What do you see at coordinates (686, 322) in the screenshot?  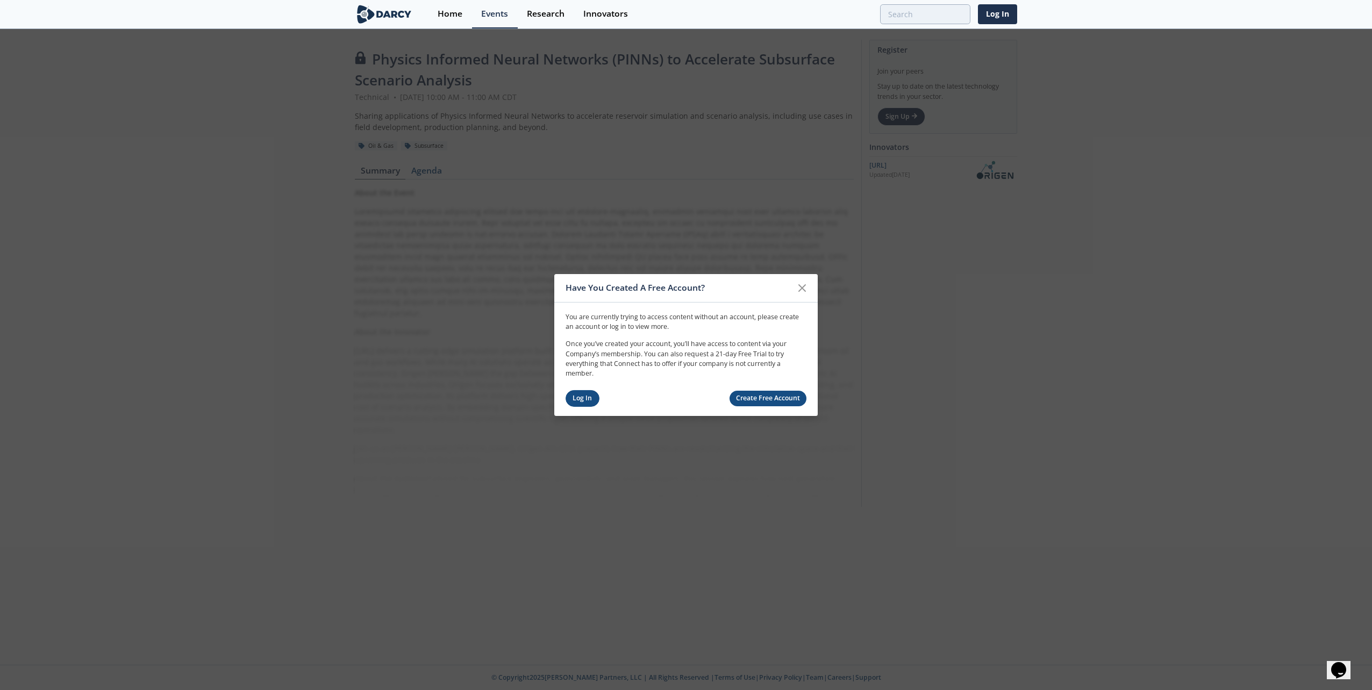 I see `p: You are currently trying to access content without an account, please create an account or log in...` at bounding box center [686, 322].